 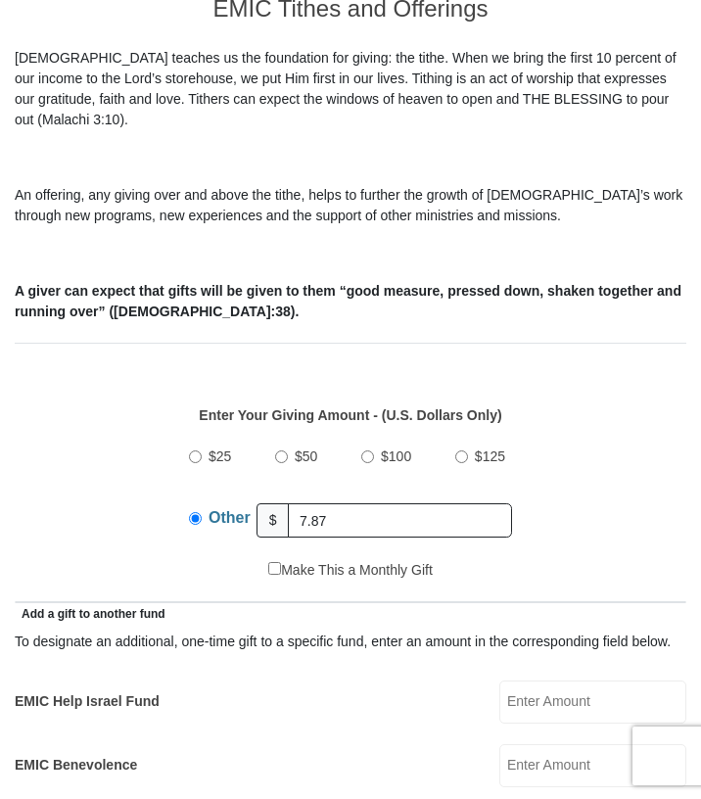 What do you see at coordinates (274, 568) in the screenshot?
I see `input: Make This a Monthly Gift` at bounding box center [274, 568].